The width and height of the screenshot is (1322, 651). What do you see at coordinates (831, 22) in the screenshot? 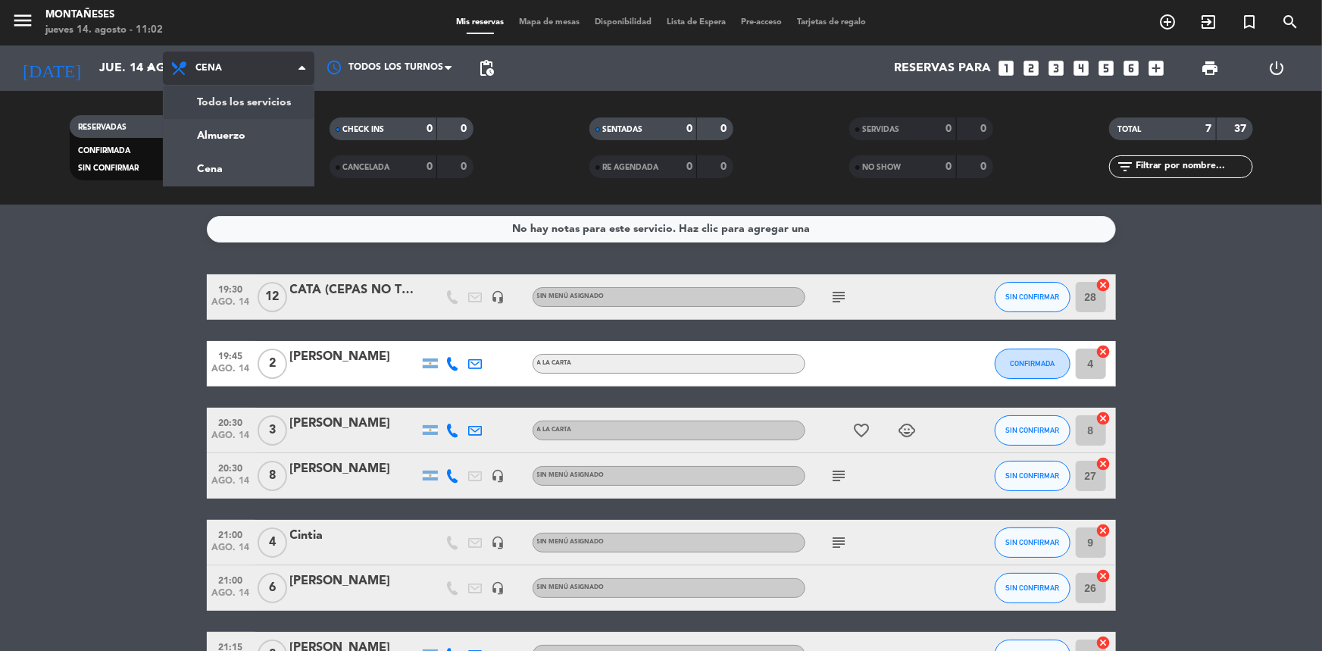
I see `span: Tarjetas de regalo` at bounding box center [831, 22].